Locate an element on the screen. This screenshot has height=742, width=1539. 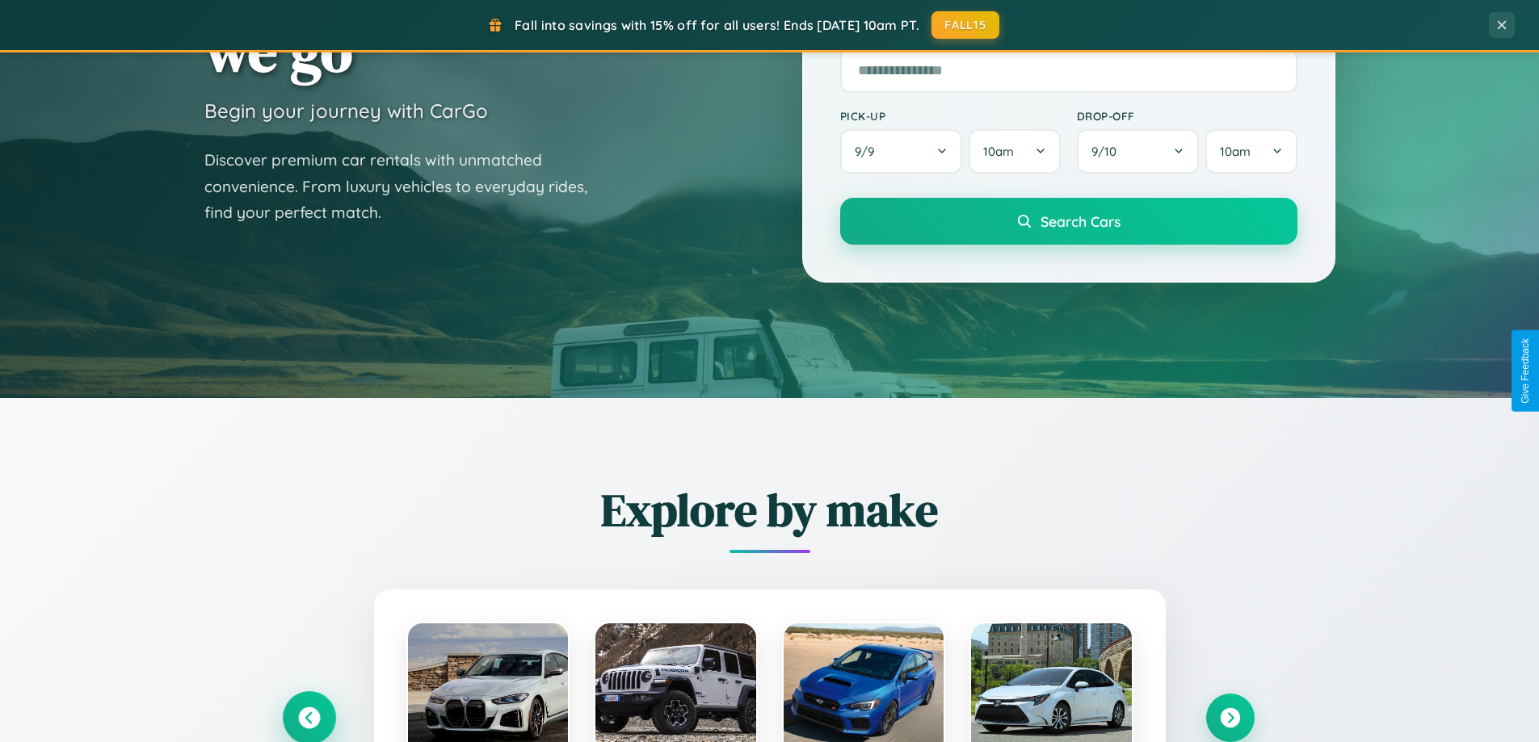
h3: Begin your journey with CarGo is located at coordinates (346, 111).